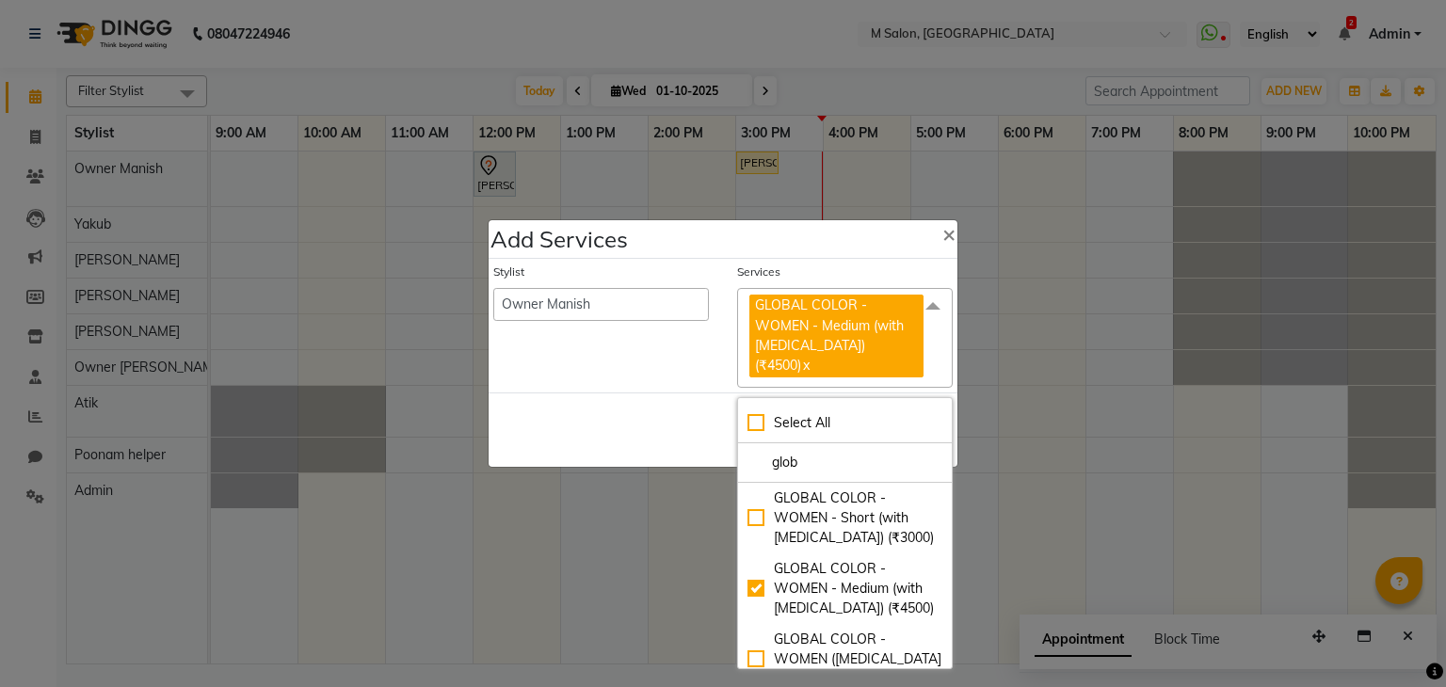  I want to click on div: Select All, so click(844, 423).